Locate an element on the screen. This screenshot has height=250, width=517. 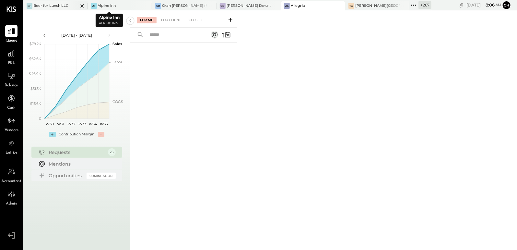
a: P&L is located at coordinates (11, 57).